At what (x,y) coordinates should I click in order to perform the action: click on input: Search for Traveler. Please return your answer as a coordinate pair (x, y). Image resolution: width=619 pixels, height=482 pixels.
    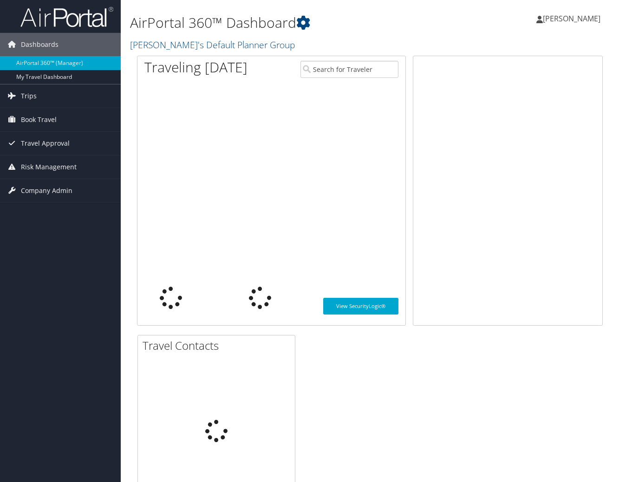
    Looking at the image, I should click on (349, 69).